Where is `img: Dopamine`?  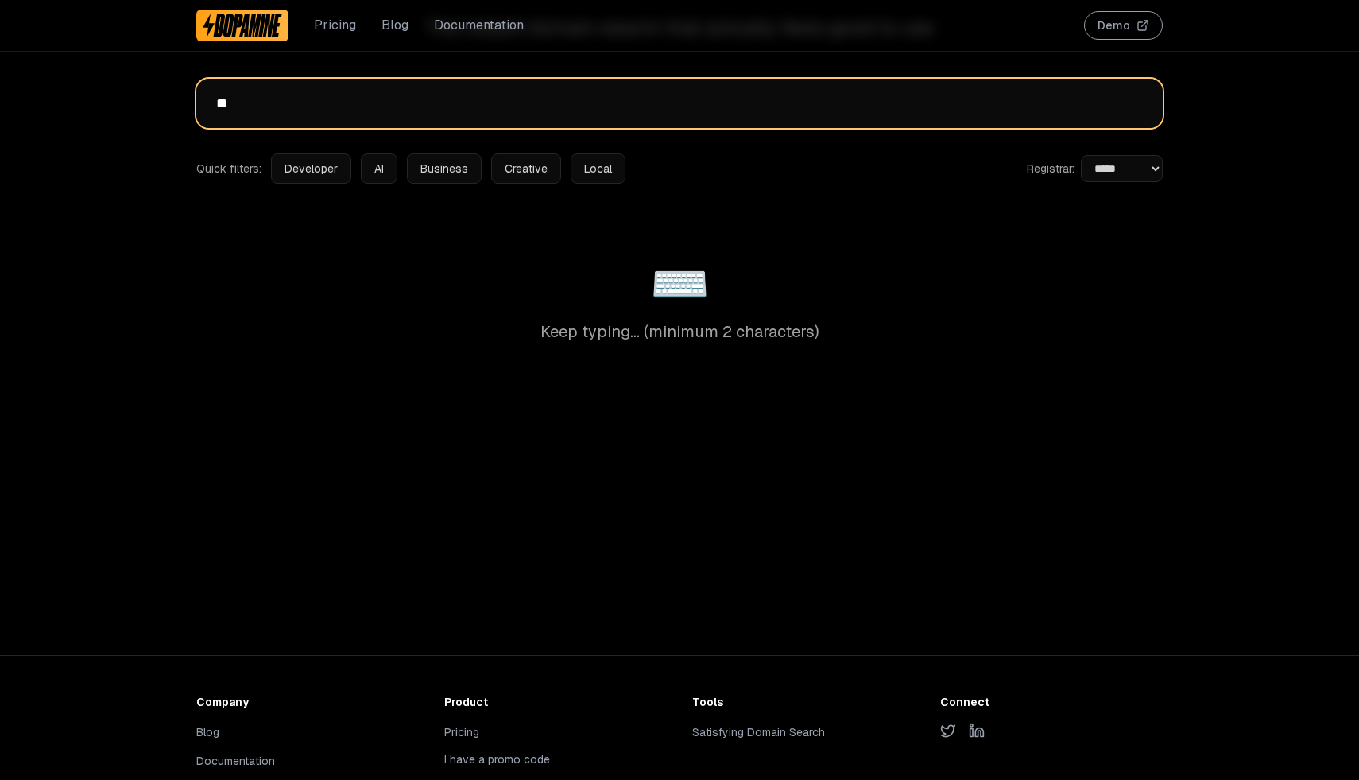 img: Dopamine is located at coordinates (242, 25).